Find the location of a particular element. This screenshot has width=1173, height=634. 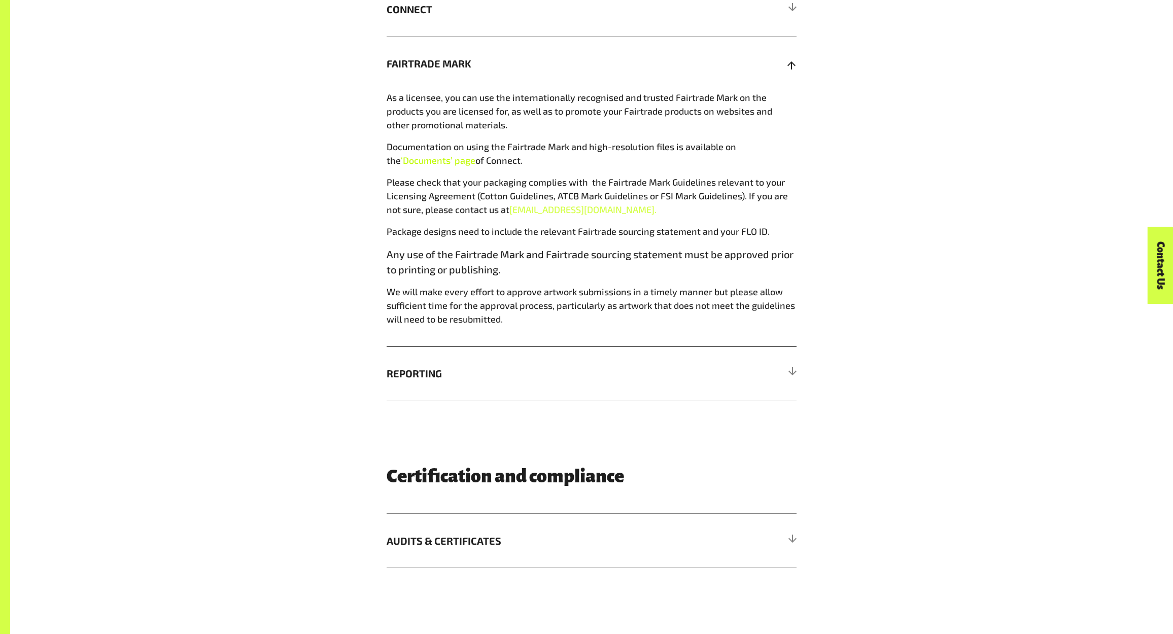

span: ‘Documents’ page is located at coordinates (438, 160).